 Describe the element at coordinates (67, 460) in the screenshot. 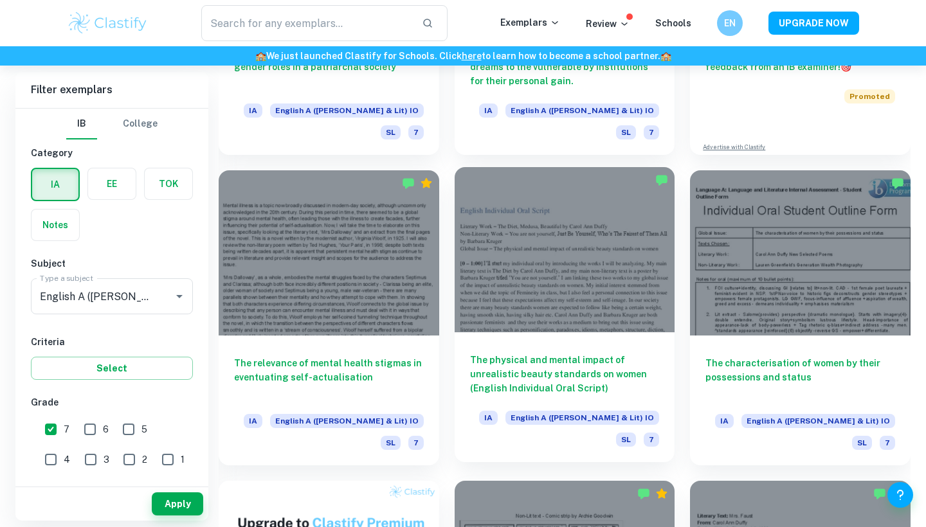

I see `span: 4` at that location.